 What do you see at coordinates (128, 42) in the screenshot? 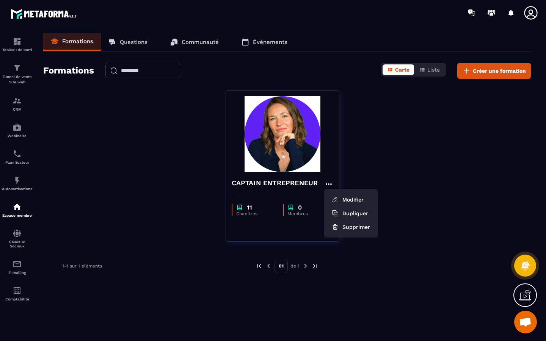
I see `a: Questions` at bounding box center [128, 42].